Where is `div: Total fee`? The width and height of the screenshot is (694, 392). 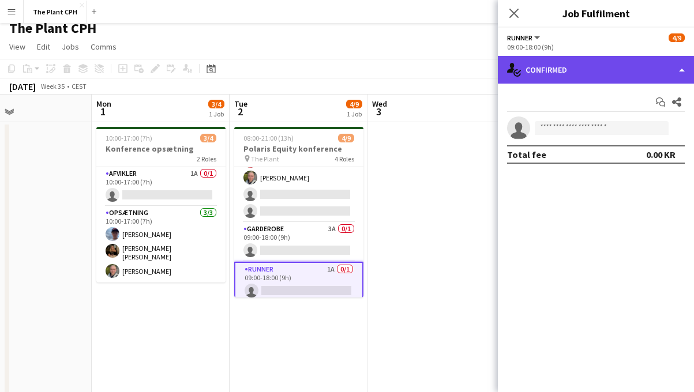
div: Total fee is located at coordinates (527, 155).